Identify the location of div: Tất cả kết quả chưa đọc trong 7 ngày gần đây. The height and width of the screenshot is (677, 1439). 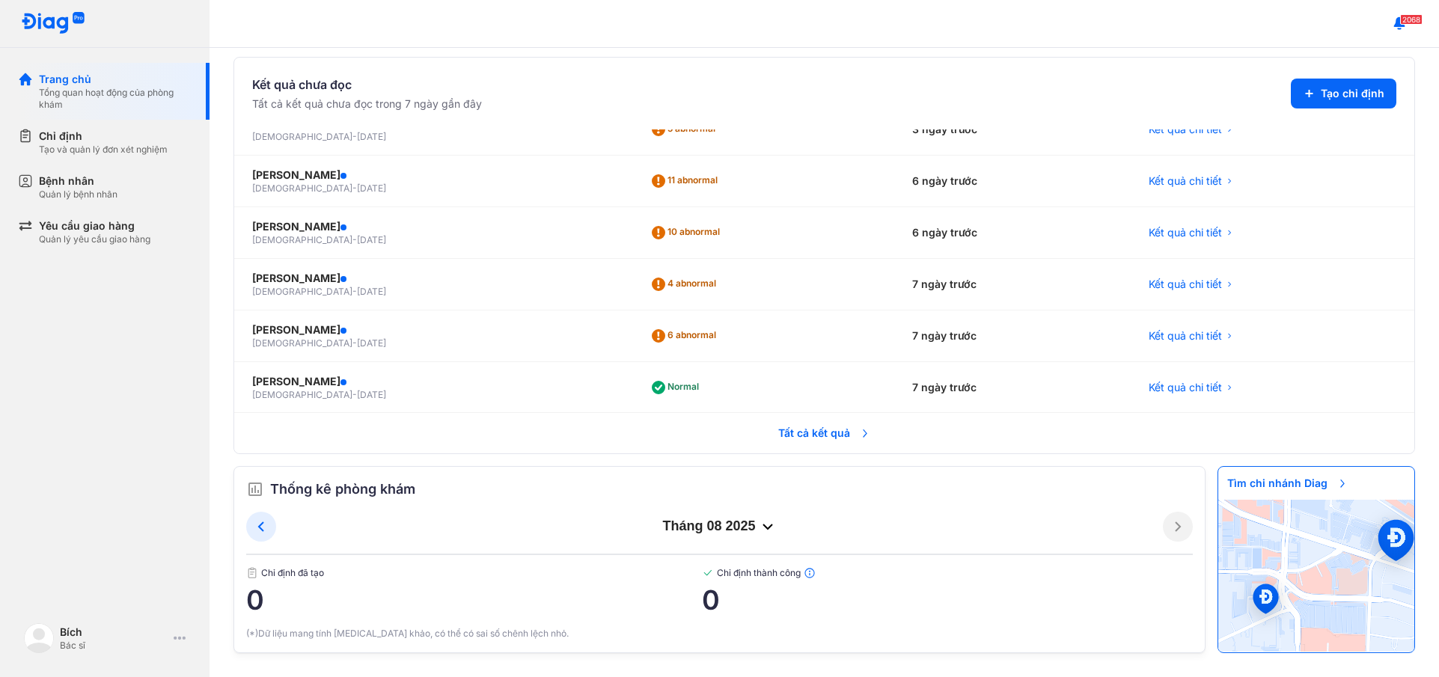
(367, 104).